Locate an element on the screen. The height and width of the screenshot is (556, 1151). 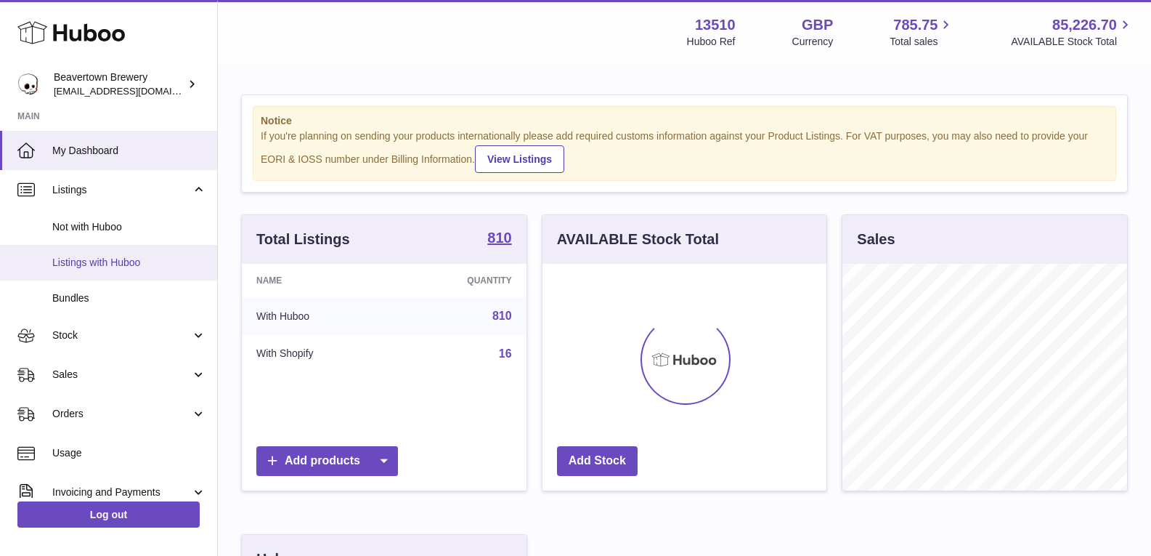
a: 785.75 Total sales is located at coordinates (922, 32).